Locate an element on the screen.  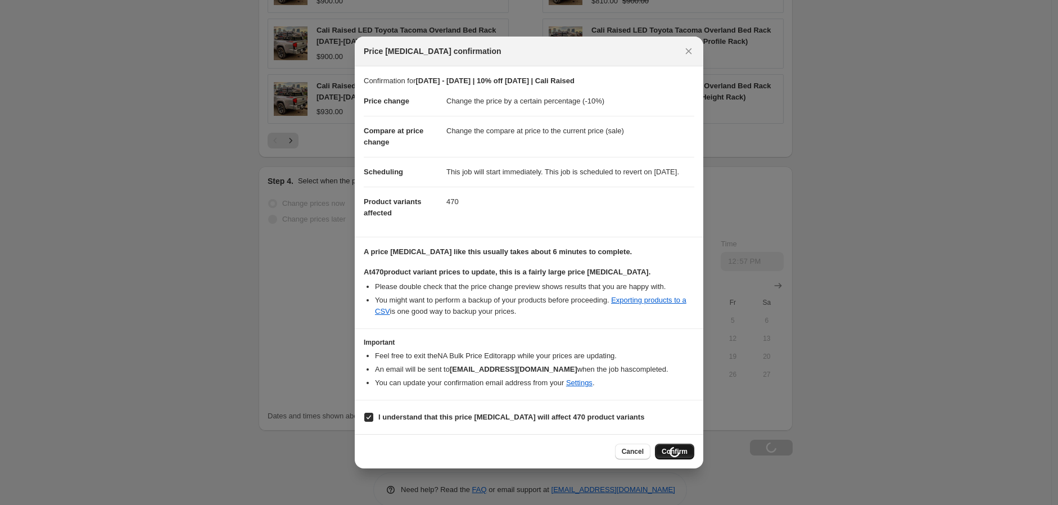
a: Exporting products to a CSV is located at coordinates (531, 305).